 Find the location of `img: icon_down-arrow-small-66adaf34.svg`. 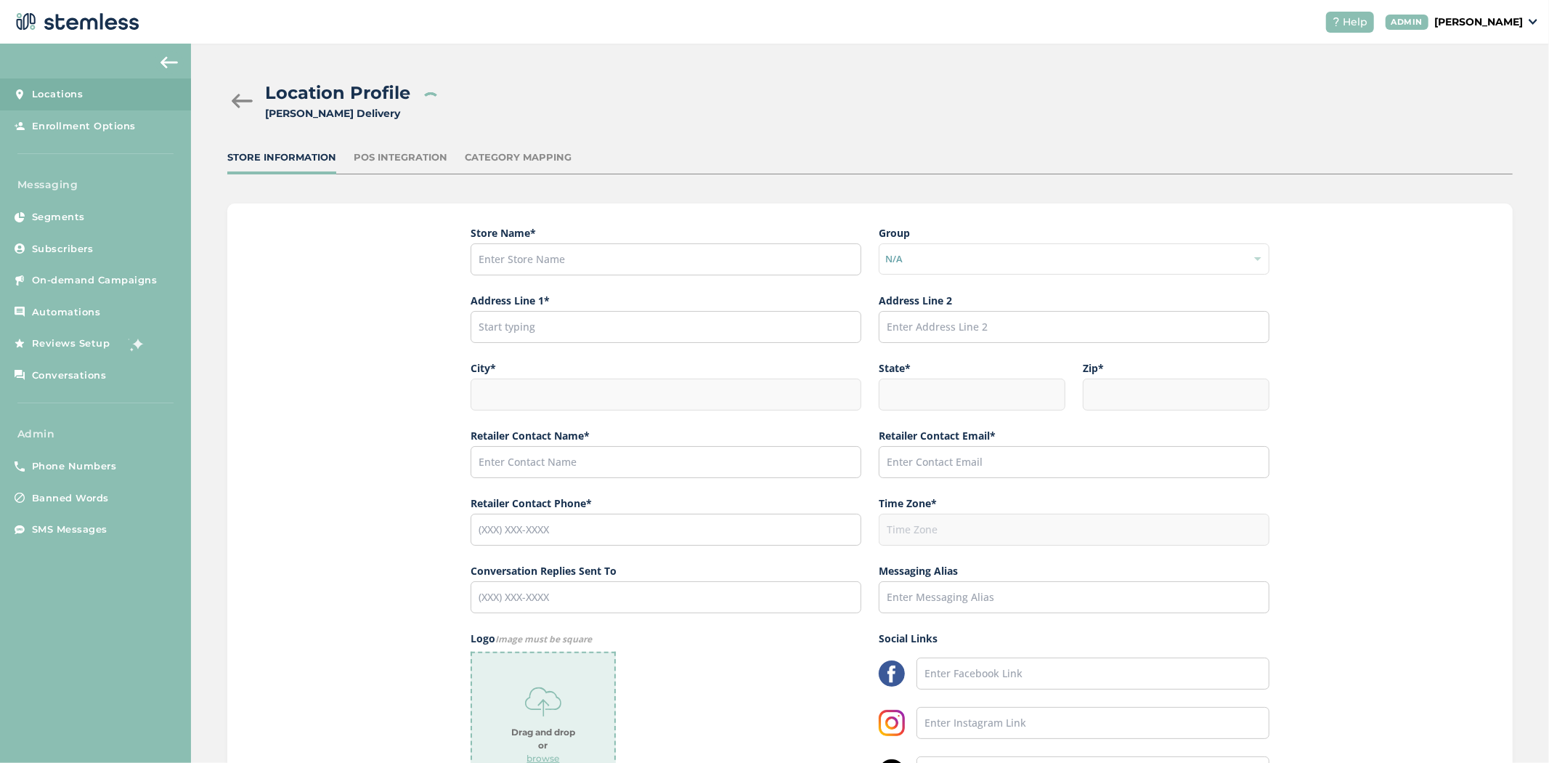

img: icon_down-arrow-small-66adaf34.svg is located at coordinates (1533, 22).